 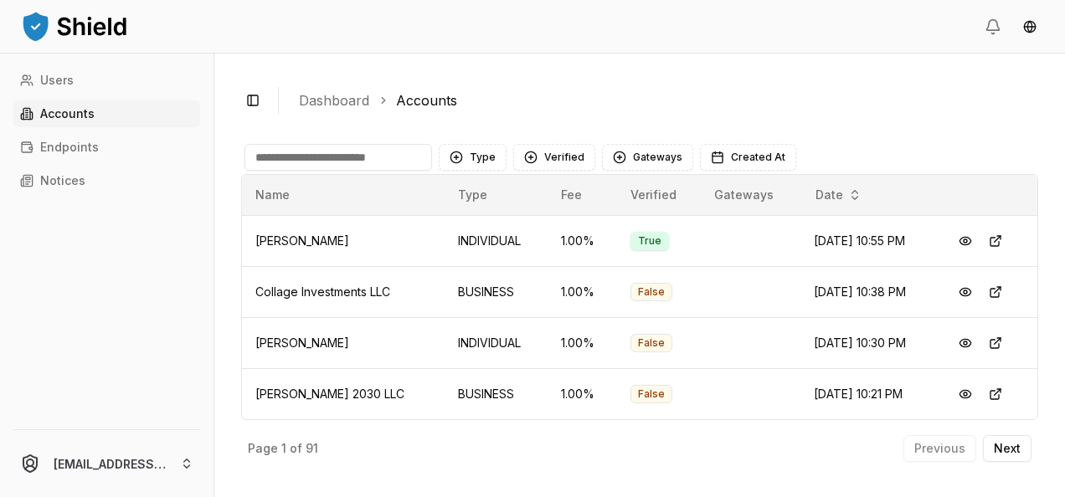 I want to click on span: Collage Investments LLC, so click(x=322, y=291).